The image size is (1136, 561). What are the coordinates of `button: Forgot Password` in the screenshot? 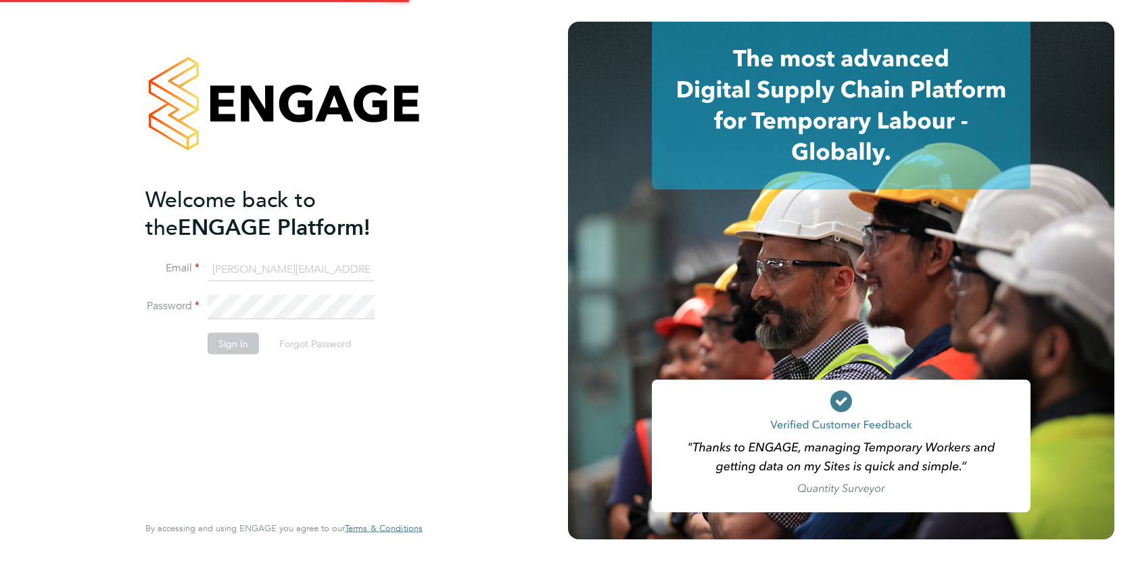 It's located at (315, 344).